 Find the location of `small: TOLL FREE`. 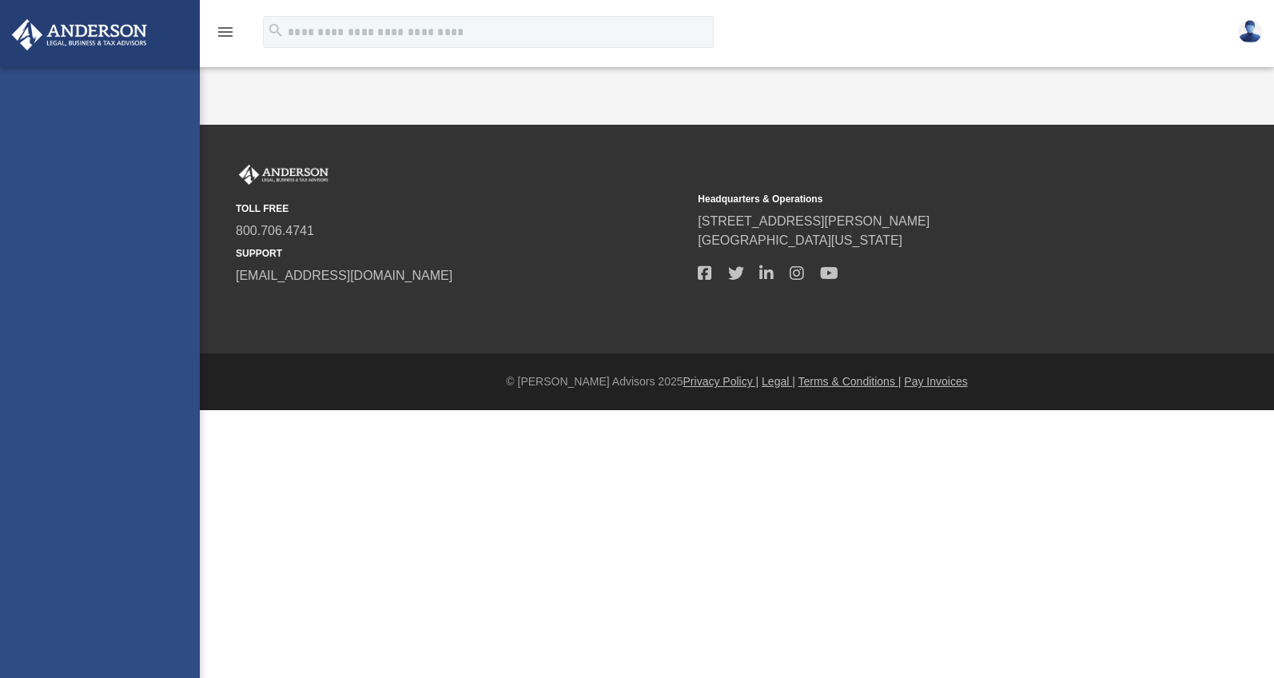

small: TOLL FREE is located at coordinates (461, 209).